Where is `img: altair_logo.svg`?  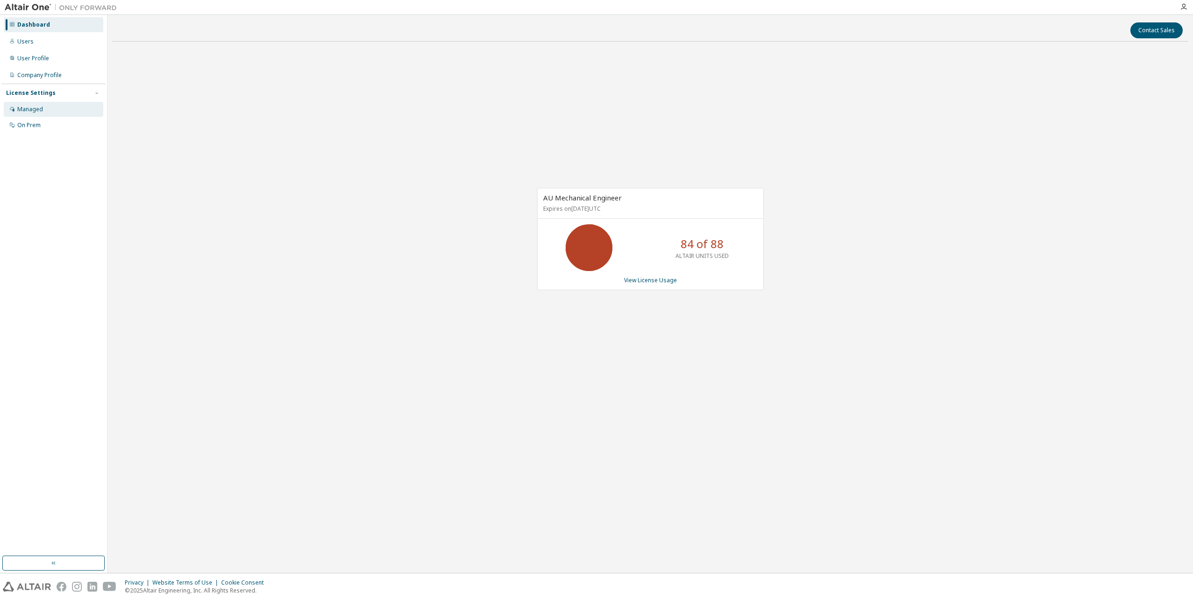 img: altair_logo.svg is located at coordinates (27, 586).